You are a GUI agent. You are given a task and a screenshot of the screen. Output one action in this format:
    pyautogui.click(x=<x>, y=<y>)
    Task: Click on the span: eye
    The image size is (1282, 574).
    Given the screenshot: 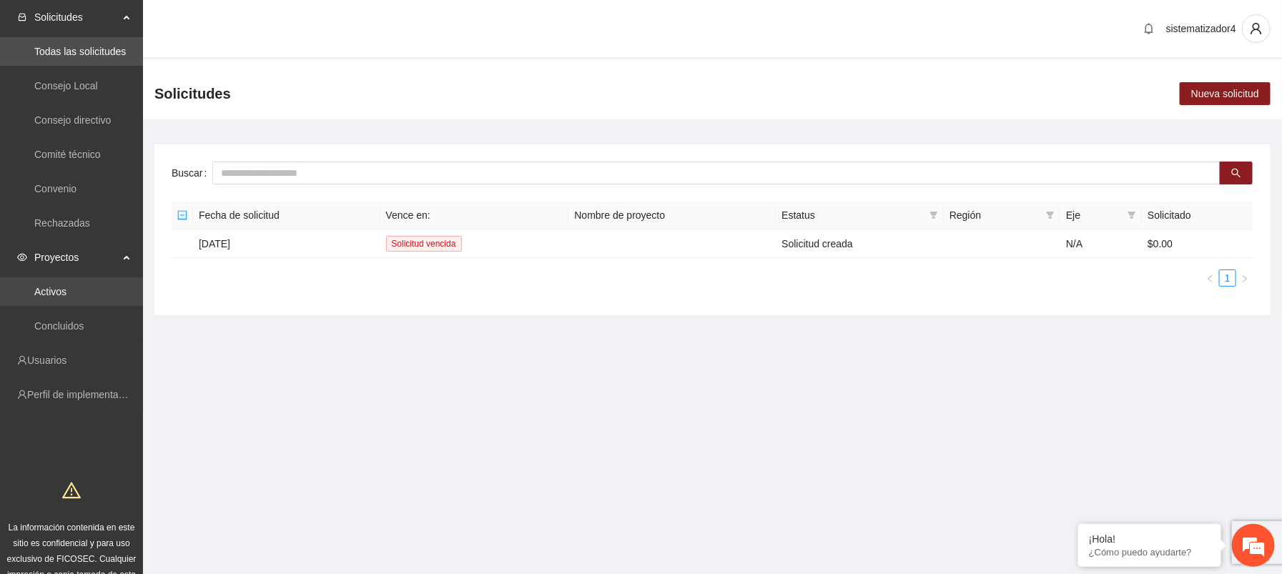 What is the action you would take?
    pyautogui.click(x=22, y=257)
    